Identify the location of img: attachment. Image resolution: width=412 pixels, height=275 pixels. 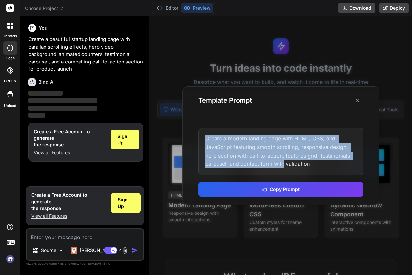
(125, 250).